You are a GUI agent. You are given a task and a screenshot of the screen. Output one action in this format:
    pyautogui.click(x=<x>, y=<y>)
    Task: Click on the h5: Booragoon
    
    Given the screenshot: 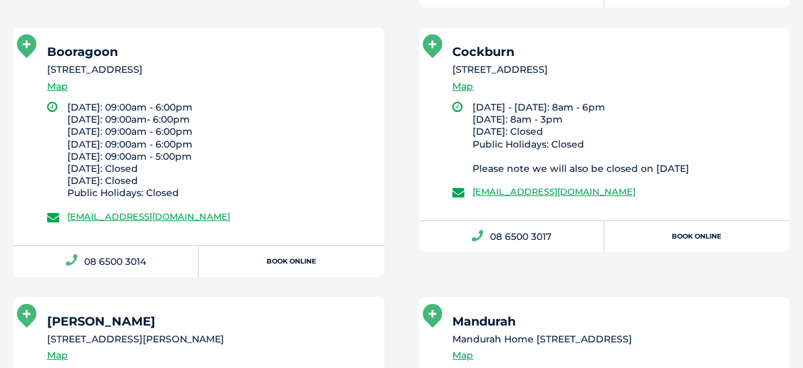 What is the action you would take?
    pyautogui.click(x=209, y=52)
    